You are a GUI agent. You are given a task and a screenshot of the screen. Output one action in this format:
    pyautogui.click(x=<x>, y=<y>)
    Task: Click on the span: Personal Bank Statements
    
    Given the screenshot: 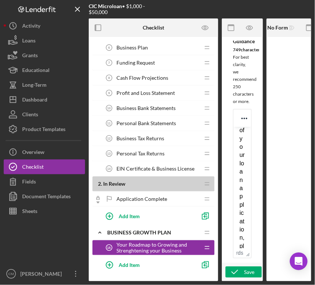 What is the action you would take?
    pyautogui.click(x=146, y=123)
    